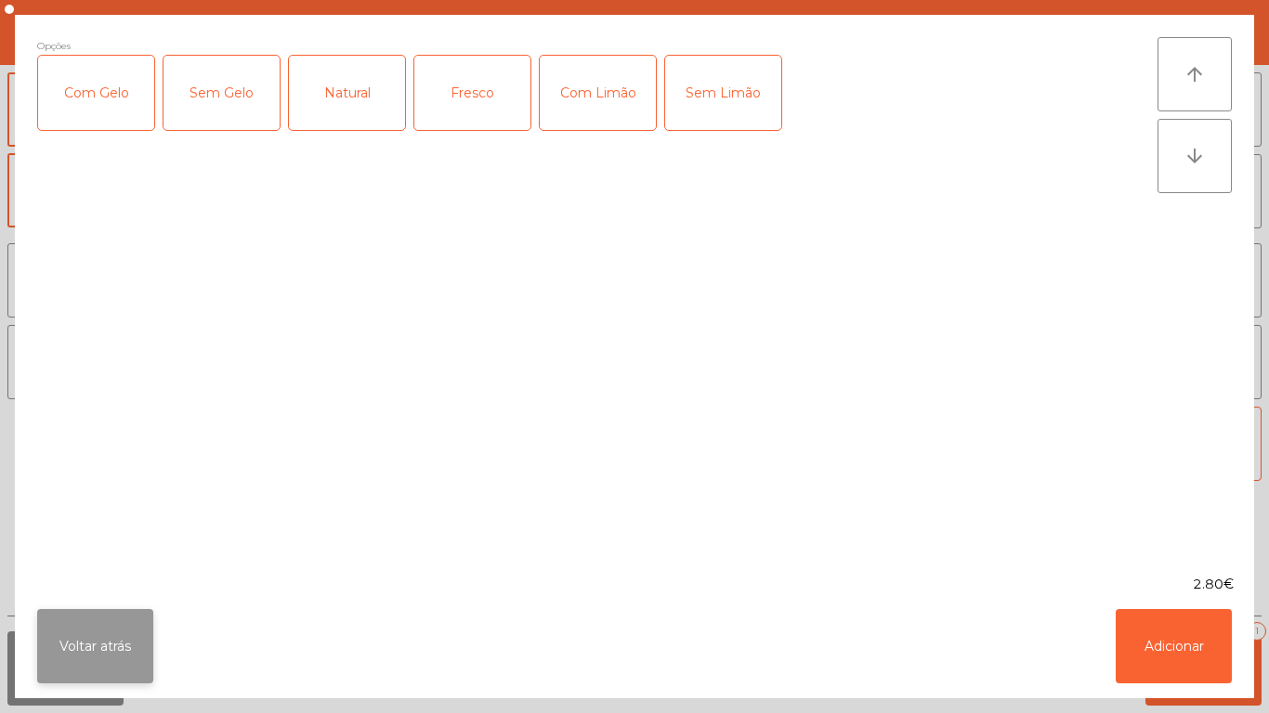 This screenshot has width=1269, height=713. What do you see at coordinates (472, 93) in the screenshot?
I see `div: Fresco` at bounding box center [472, 93].